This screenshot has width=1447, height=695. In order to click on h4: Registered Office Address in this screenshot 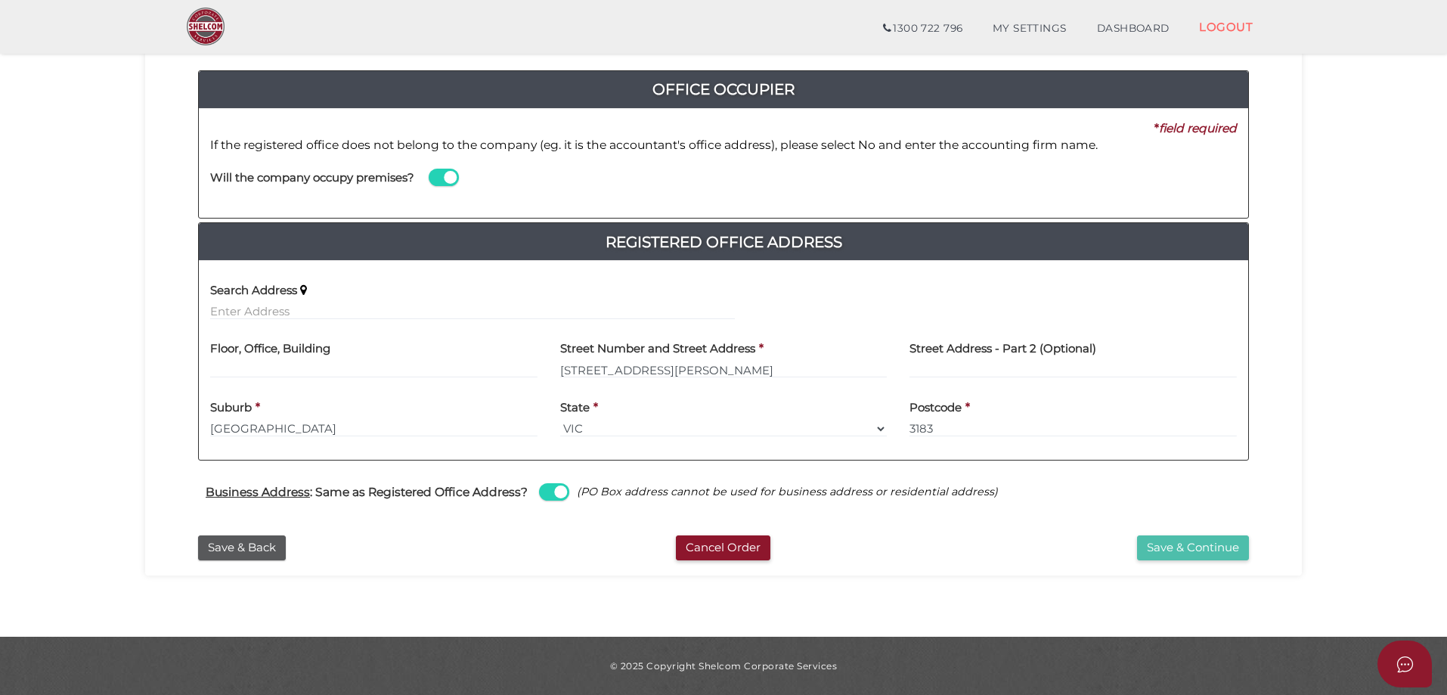, I will do `click(724, 242)`.